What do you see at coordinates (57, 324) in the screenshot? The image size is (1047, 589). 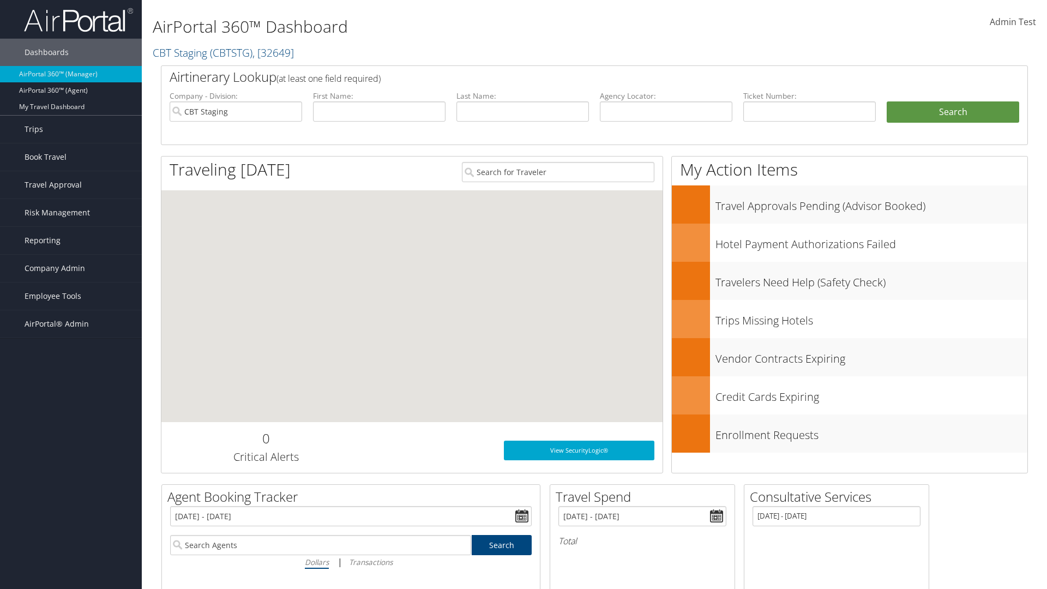 I see `span: AirPortal® Admin` at bounding box center [57, 324].